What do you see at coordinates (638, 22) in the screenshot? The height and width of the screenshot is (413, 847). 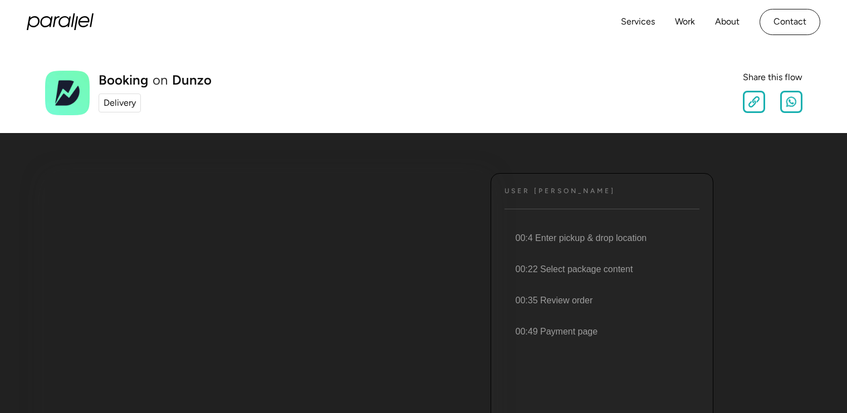 I see `a: Services` at bounding box center [638, 22].